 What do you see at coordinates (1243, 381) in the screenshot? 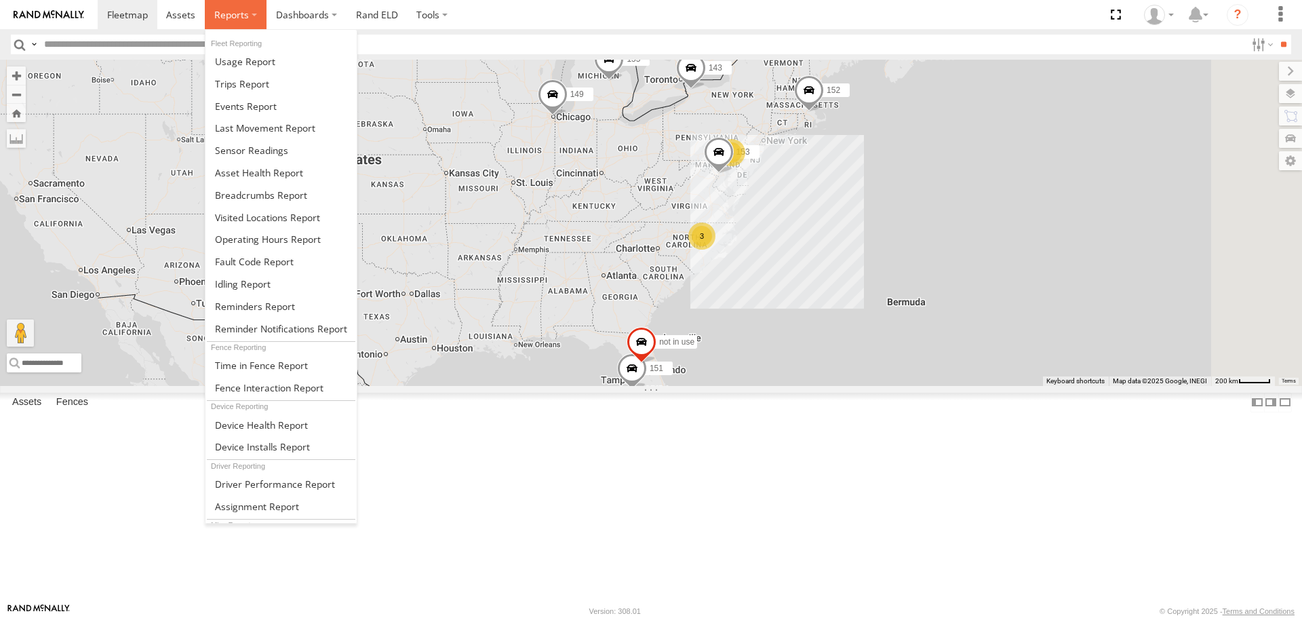
I see `button: Map Scale: 200 km per 44 pixels` at bounding box center [1243, 381].